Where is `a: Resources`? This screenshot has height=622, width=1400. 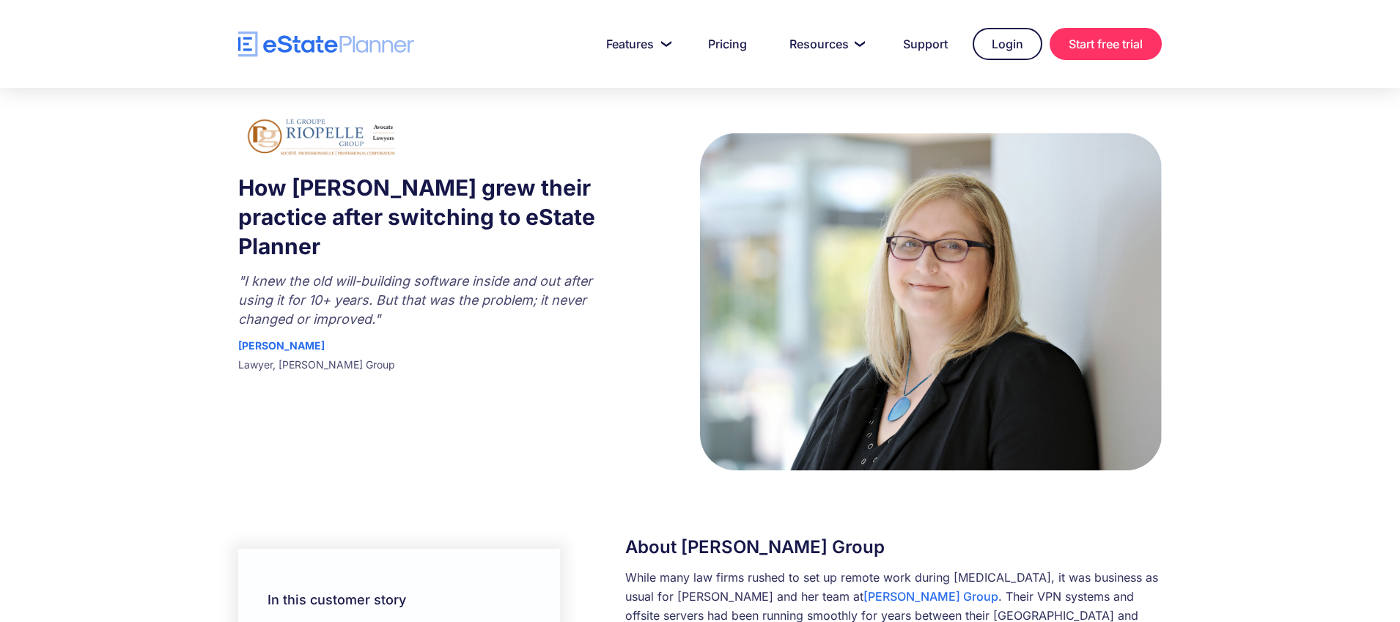
a: Resources is located at coordinates (824, 44).